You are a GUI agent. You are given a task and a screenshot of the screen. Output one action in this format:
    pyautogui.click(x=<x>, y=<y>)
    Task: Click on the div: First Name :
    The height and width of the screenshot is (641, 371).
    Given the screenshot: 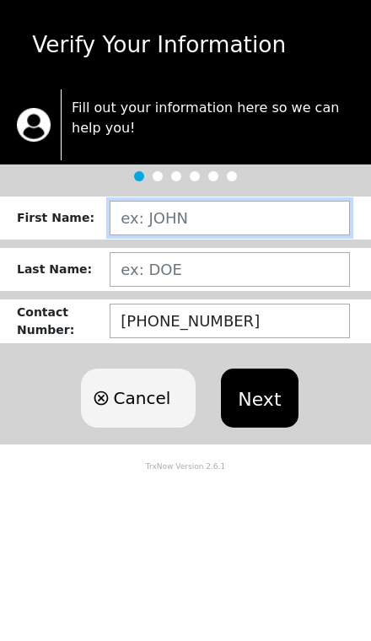 What is the action you would take?
    pyautogui.click(x=63, y=218)
    